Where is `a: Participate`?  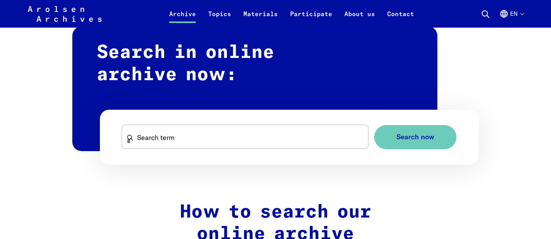
a: Participate is located at coordinates (311, 18).